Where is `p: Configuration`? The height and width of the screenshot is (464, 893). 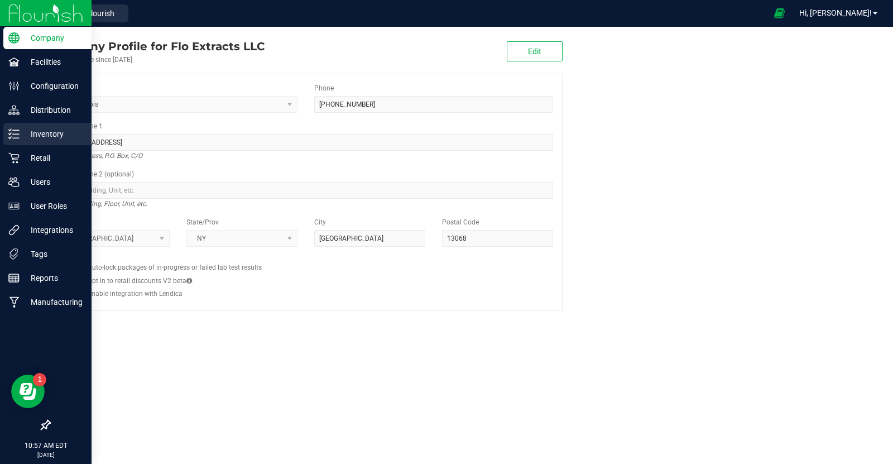 p: Configuration is located at coordinates (53, 86).